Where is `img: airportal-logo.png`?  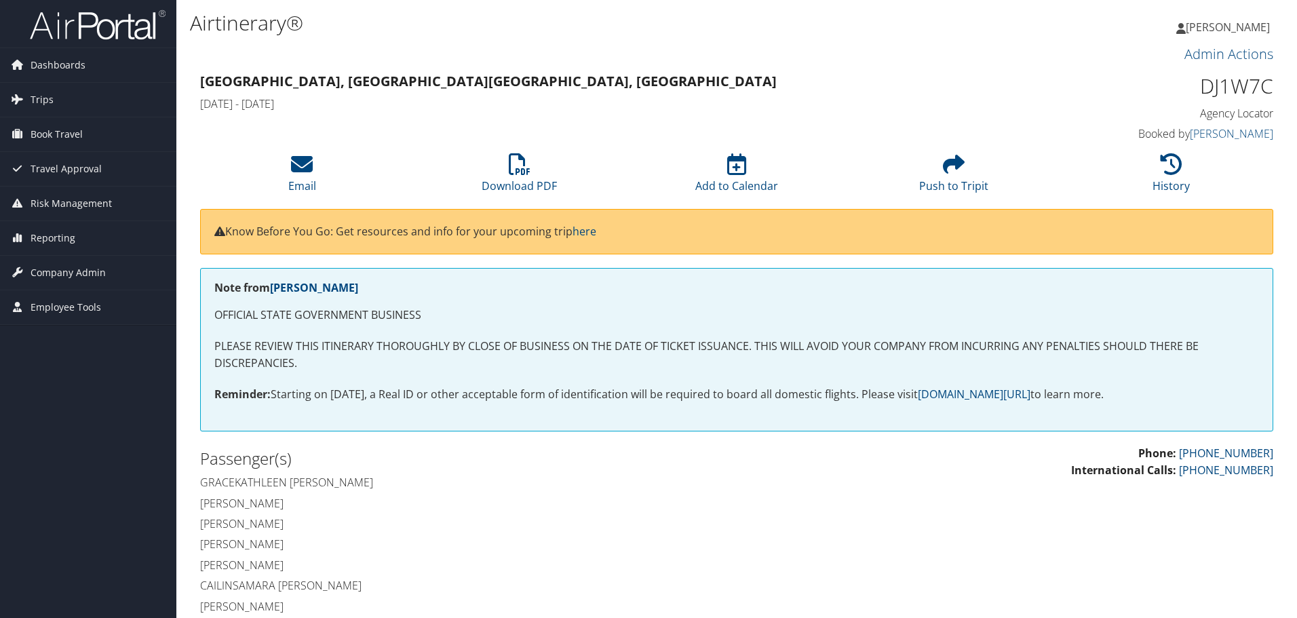 img: airportal-logo.png is located at coordinates (98, 24).